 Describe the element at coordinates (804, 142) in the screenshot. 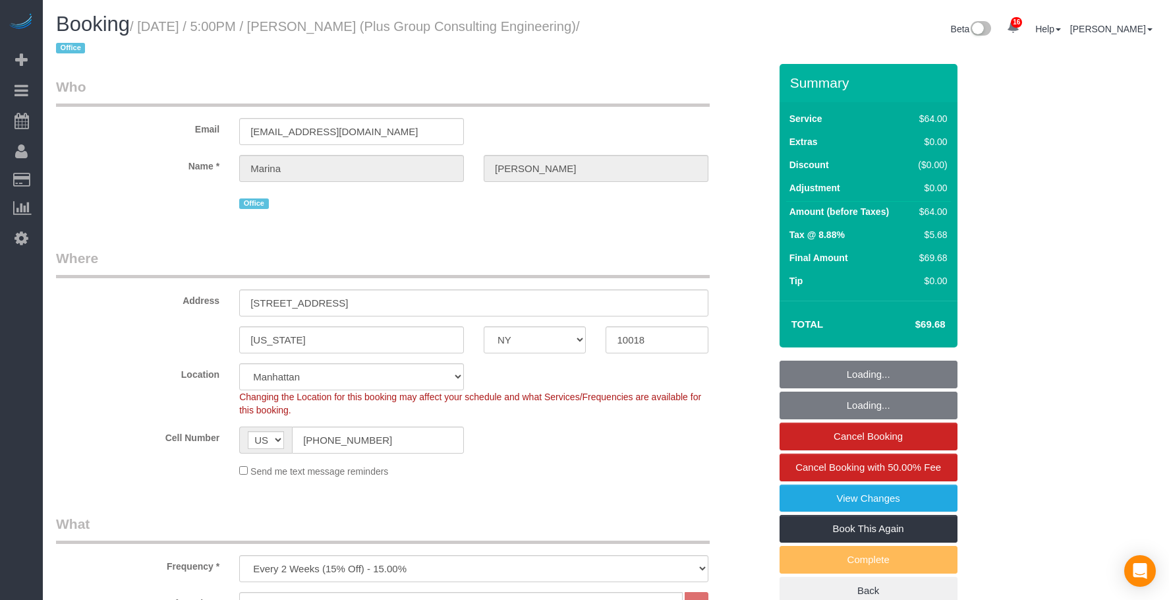

I see `label: Extras` at that location.